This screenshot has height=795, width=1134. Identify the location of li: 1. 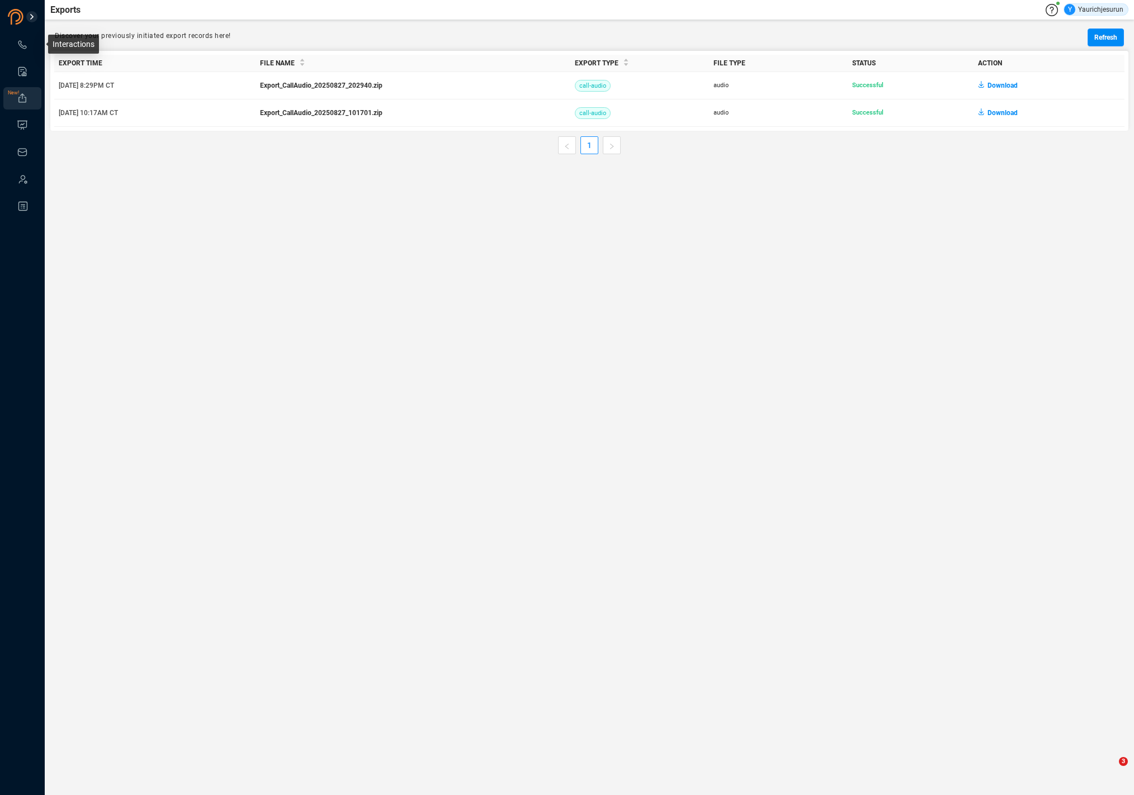
(589, 145).